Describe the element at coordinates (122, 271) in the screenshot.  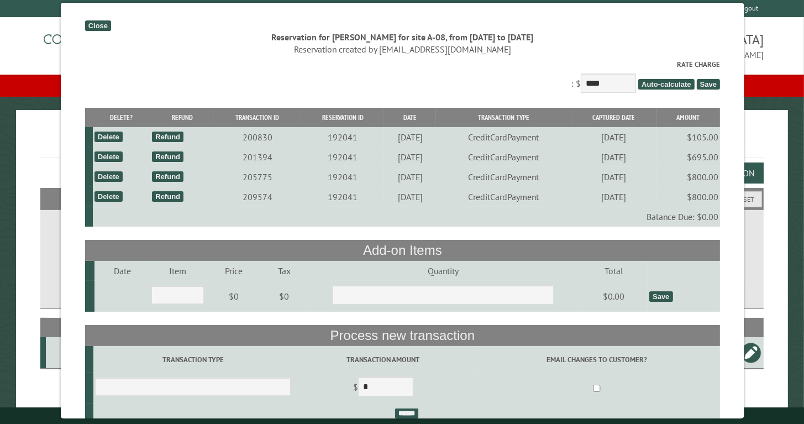
I see `td: Date` at that location.